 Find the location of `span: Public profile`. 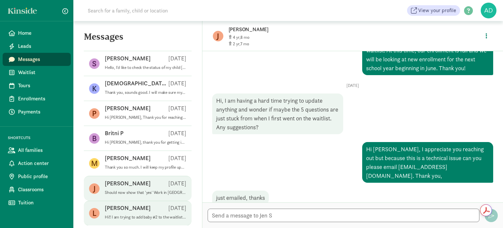

span: Public profile is located at coordinates (42, 176).